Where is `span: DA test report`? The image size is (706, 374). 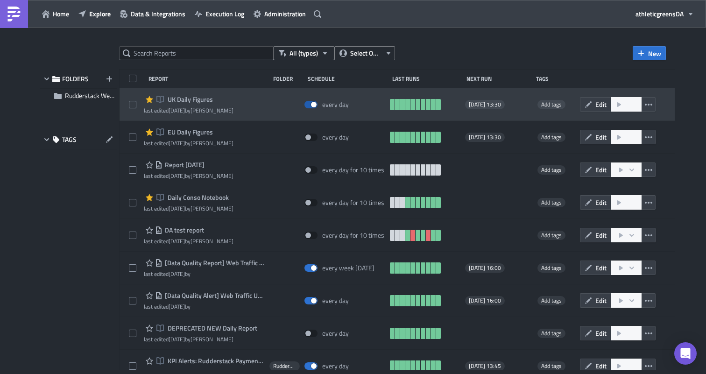 span: DA test report is located at coordinates (183, 230).